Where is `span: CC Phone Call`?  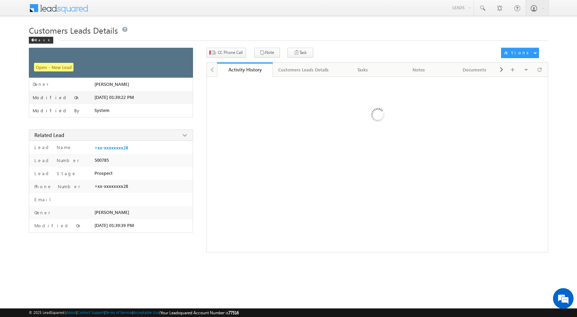 span: CC Phone Call is located at coordinates (230, 53).